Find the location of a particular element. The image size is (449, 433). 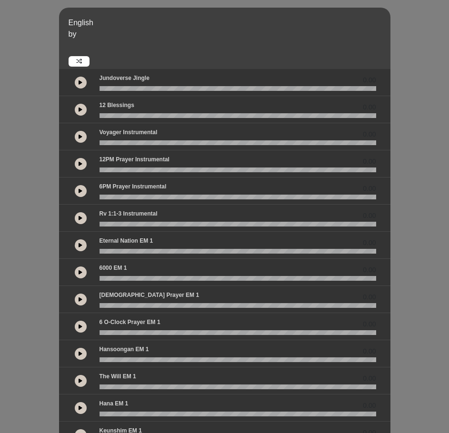

p: Voyager Instrumental is located at coordinates (128, 132).